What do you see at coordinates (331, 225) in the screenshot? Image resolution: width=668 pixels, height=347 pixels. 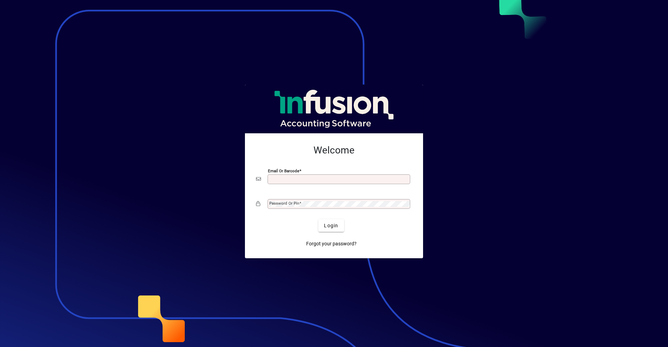 I see `button: Login` at bounding box center [331, 225].